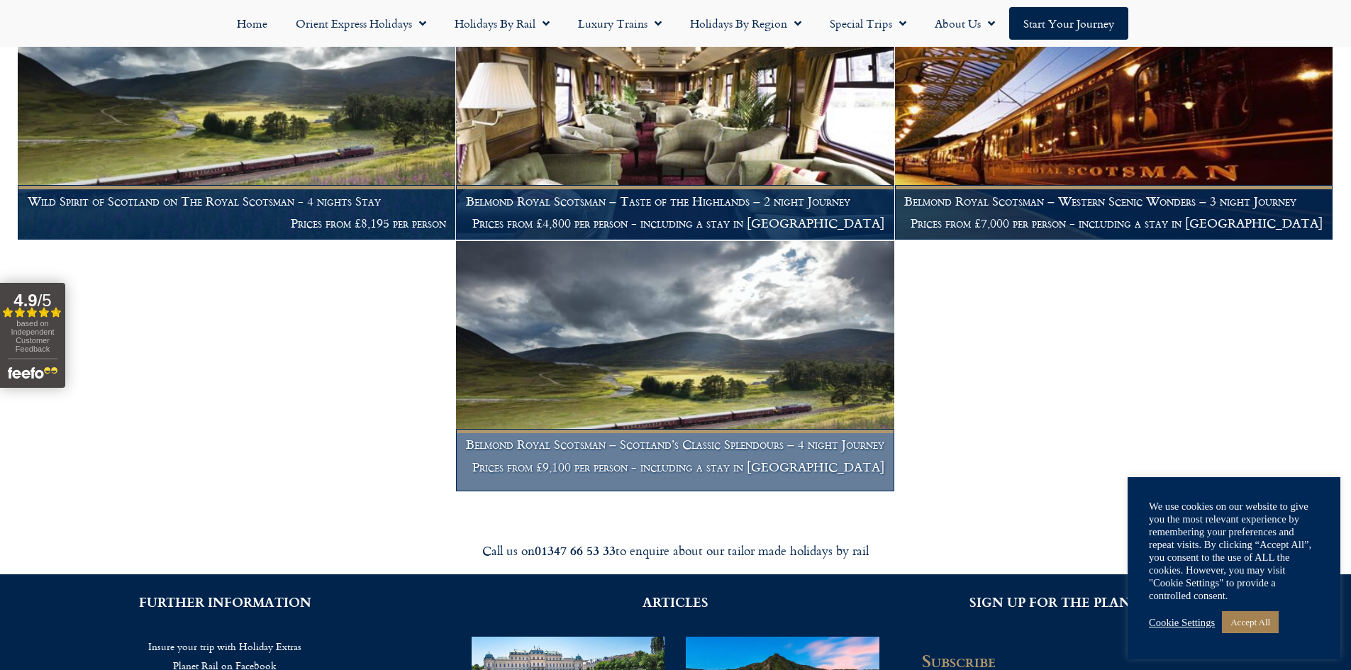 This screenshot has height=670, width=1351. What do you see at coordinates (575, 550) in the screenshot?
I see `strong: 01347 66 53 33` at bounding box center [575, 550].